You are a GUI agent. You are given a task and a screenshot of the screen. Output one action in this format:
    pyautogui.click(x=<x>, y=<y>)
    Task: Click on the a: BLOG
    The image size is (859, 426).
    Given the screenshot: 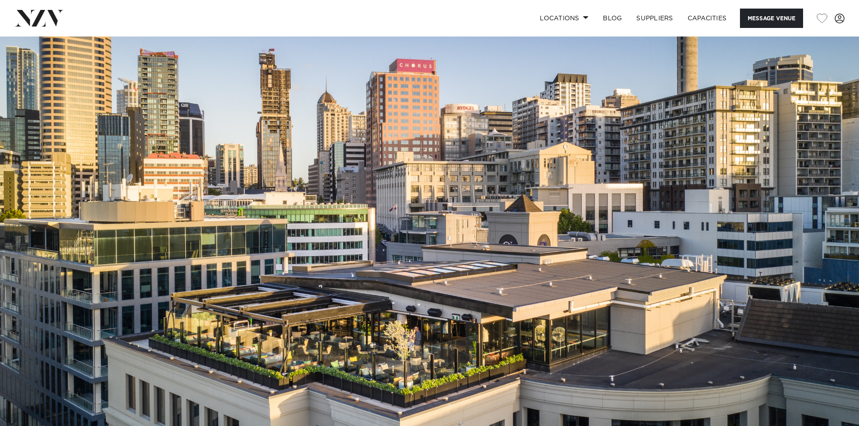 What is the action you would take?
    pyautogui.click(x=612, y=18)
    